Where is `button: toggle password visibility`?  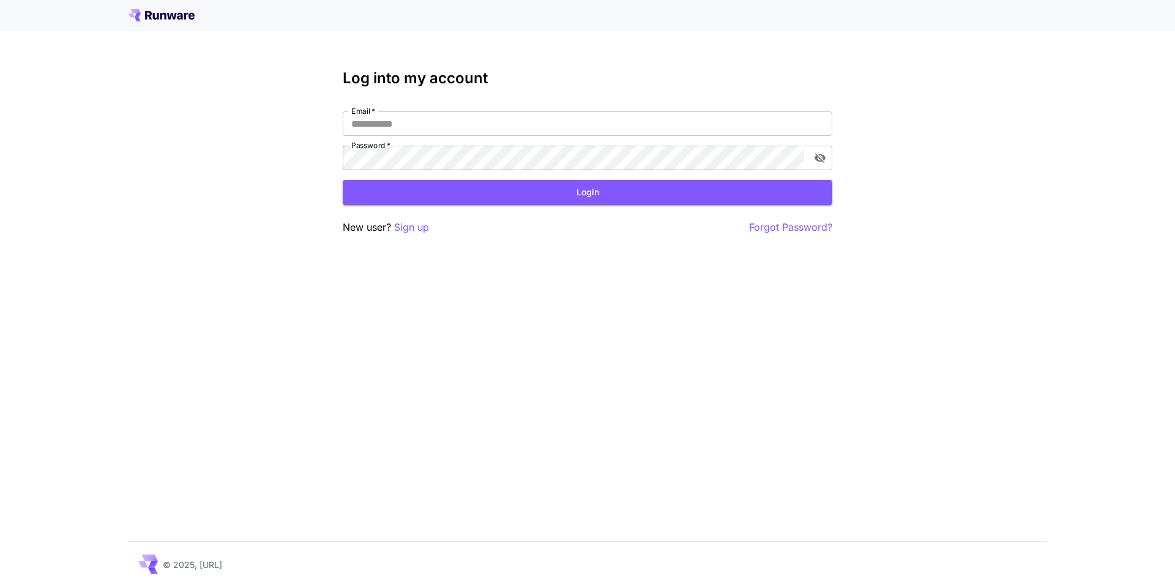 button: toggle password visibility is located at coordinates (820, 158).